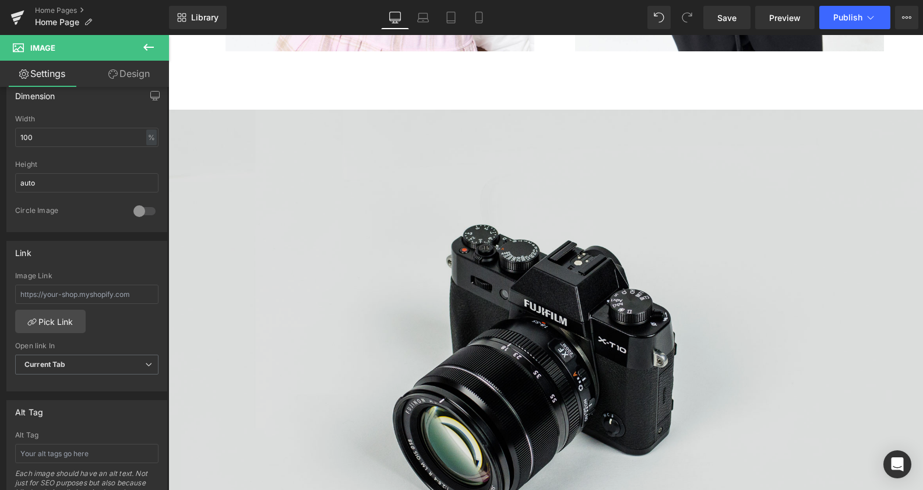 This screenshot has height=490, width=923. I want to click on button: Redo, so click(687, 17).